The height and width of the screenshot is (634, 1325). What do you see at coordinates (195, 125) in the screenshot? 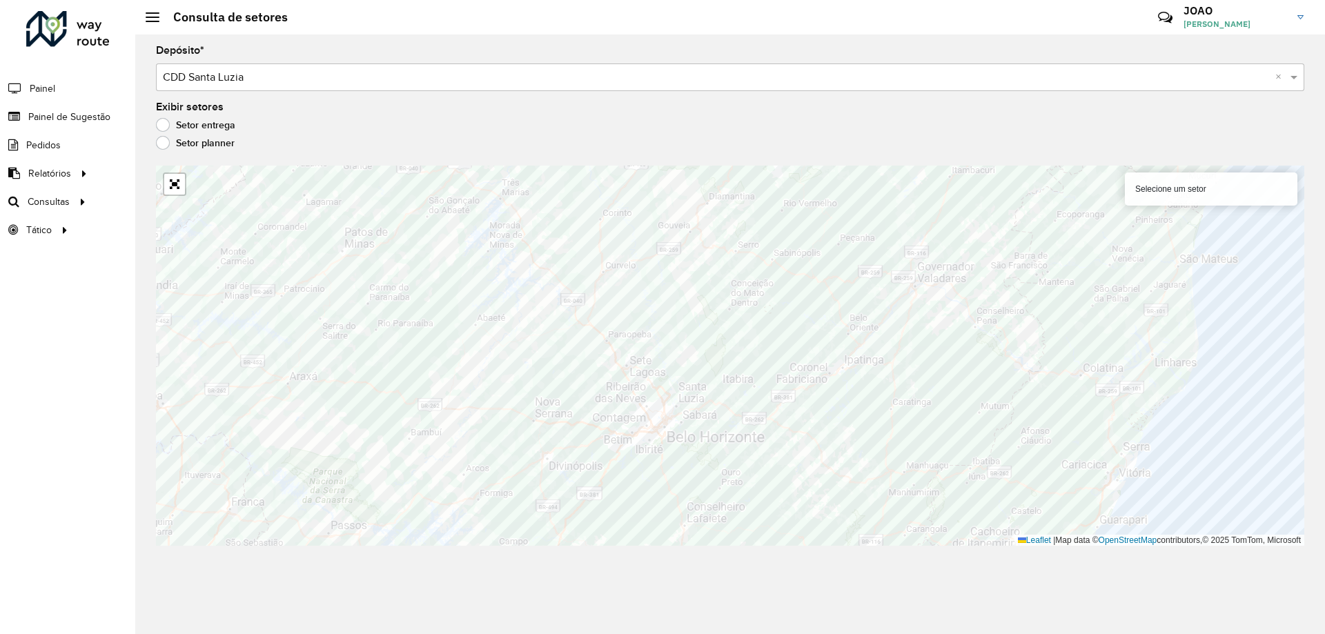
I see `label: Setor entrega` at bounding box center [195, 125].